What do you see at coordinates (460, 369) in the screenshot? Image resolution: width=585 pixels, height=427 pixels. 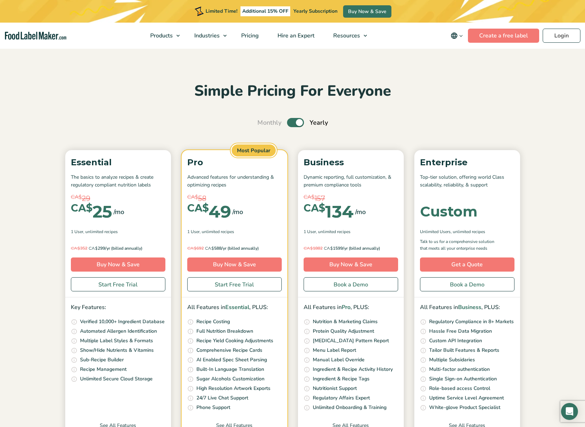 I see `p: Multi-factor authentication` at bounding box center [460, 369].